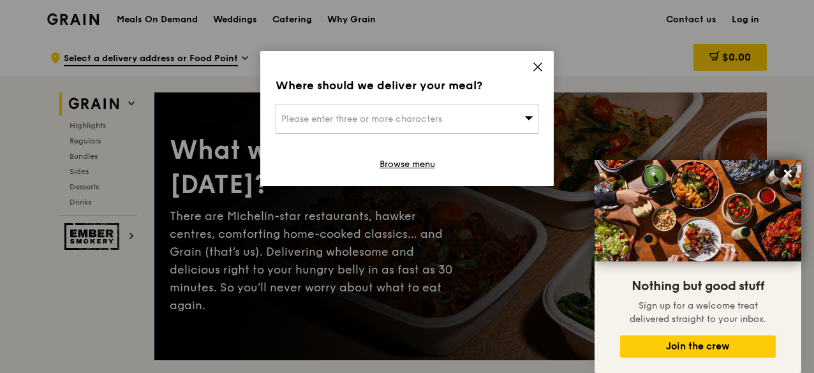 This screenshot has width=814, height=373. What do you see at coordinates (407, 165) in the screenshot?
I see `a: Browse menu` at bounding box center [407, 165].